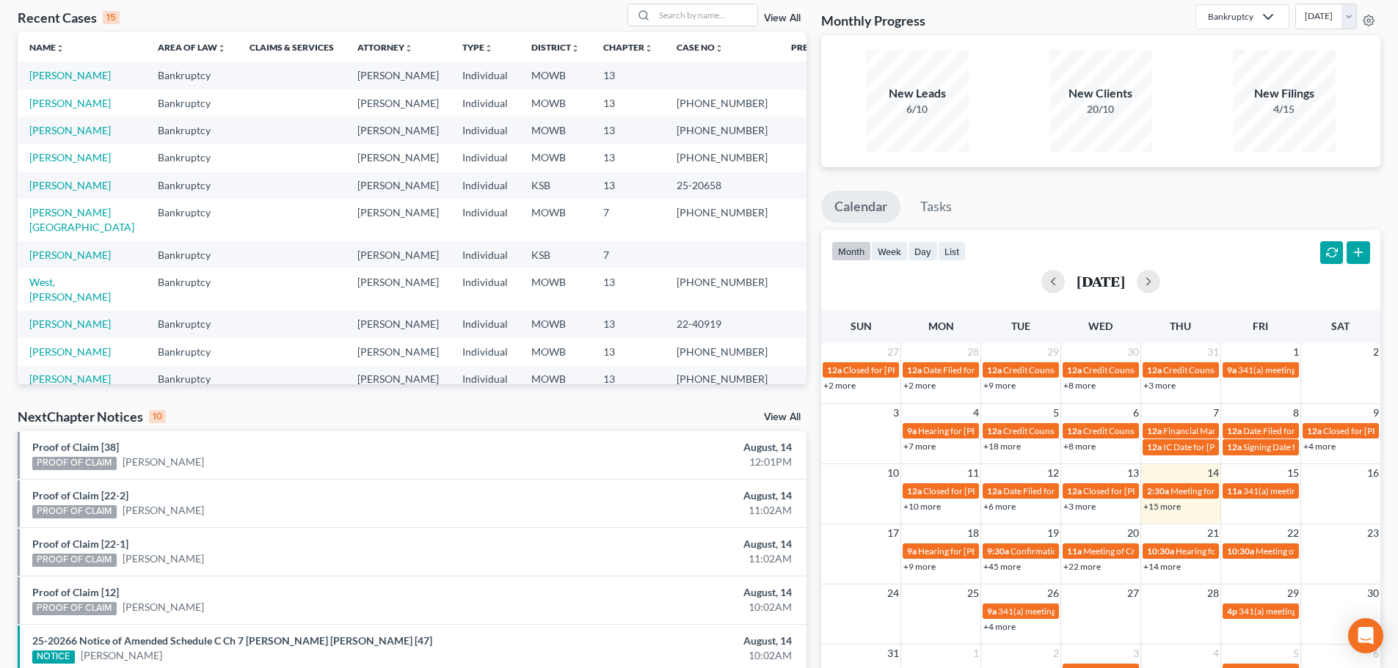 The height and width of the screenshot is (668, 1398). Describe the element at coordinates (1136, 413) in the screenshot. I see `span: 6` at that location.